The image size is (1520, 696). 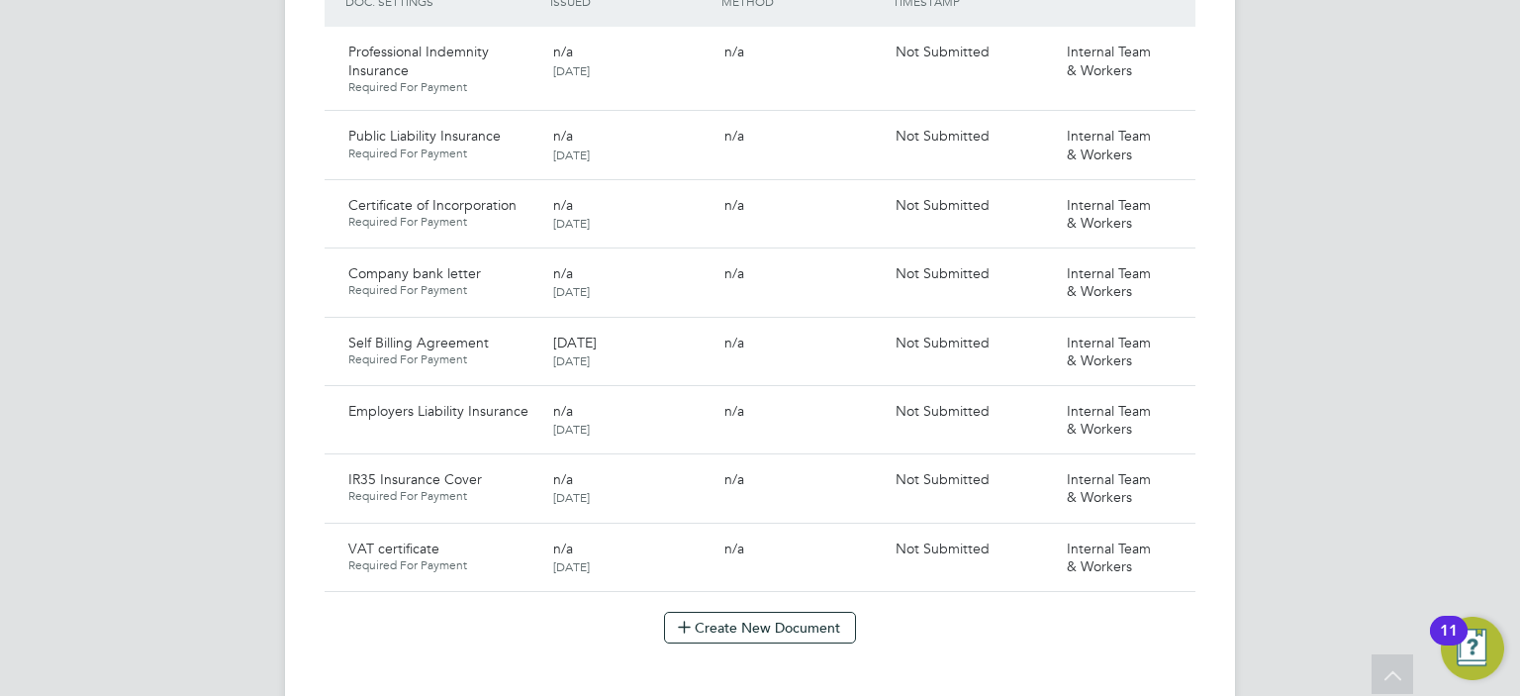 What do you see at coordinates (760, 627) in the screenshot?
I see `button: Create New Document` at bounding box center [760, 627].